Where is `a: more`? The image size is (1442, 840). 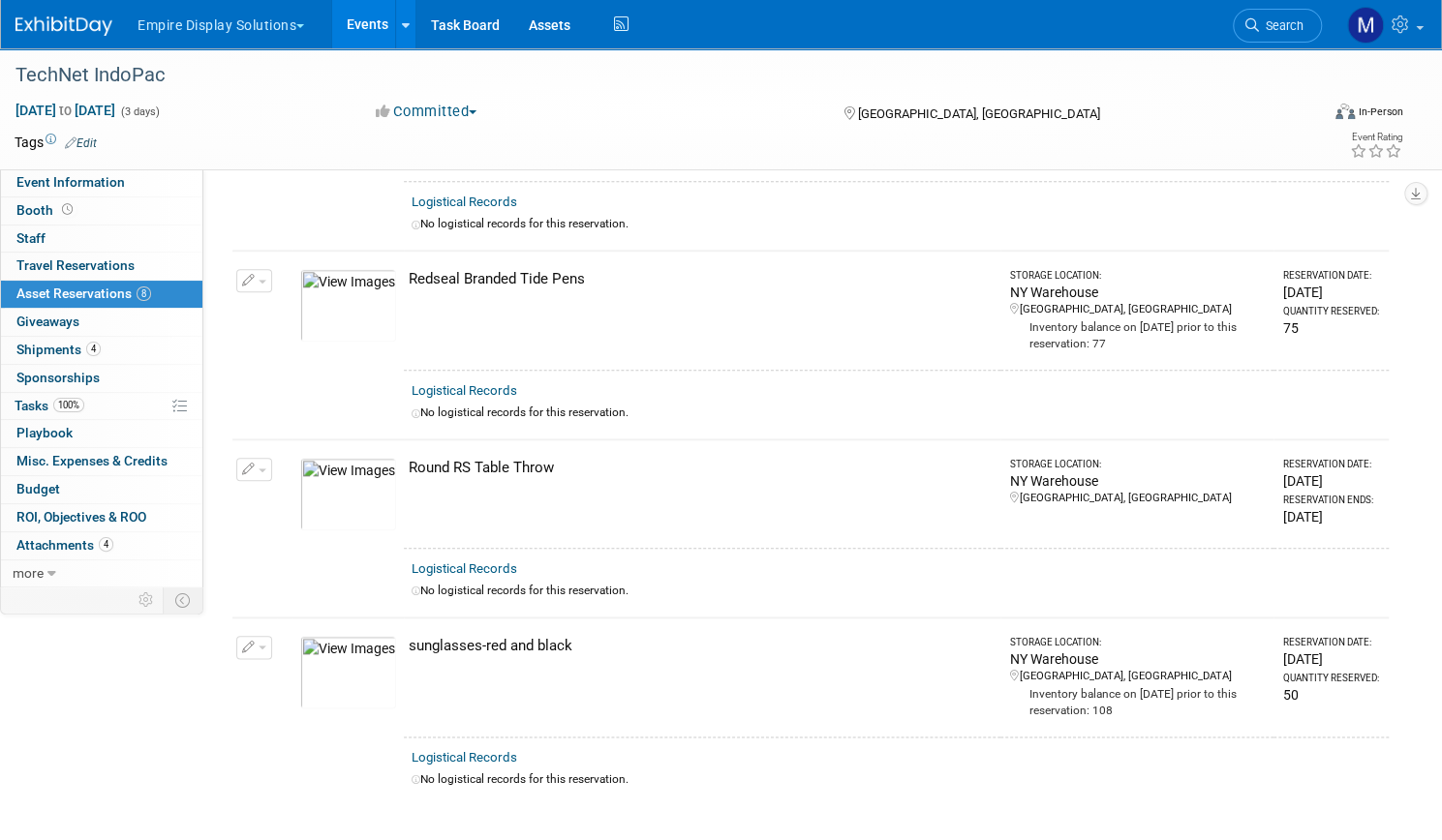 a: more is located at coordinates (101, 574).